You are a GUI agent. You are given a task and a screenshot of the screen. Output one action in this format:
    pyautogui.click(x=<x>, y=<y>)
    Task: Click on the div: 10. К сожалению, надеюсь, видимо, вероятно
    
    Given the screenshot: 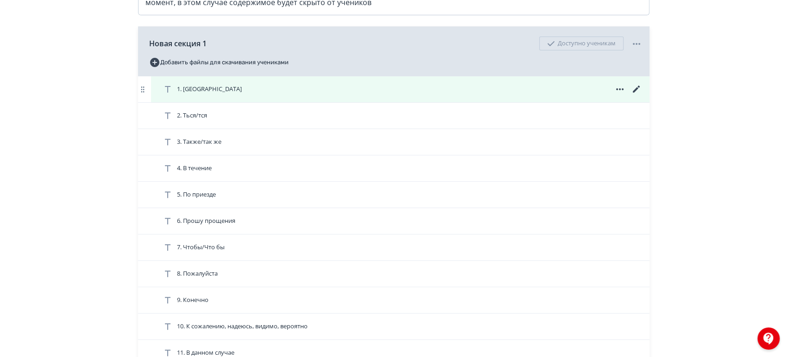 What is the action you would take?
    pyautogui.click(x=394, y=327)
    